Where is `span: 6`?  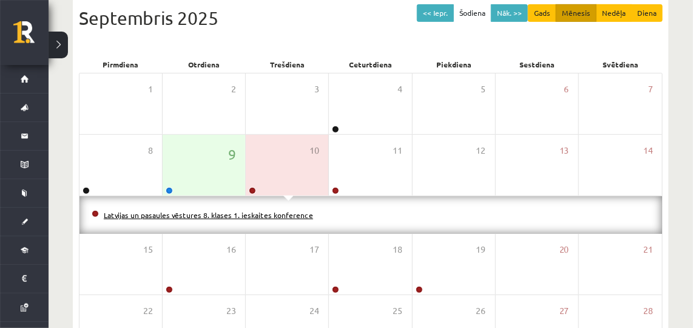 span: 6 is located at coordinates (567, 89).